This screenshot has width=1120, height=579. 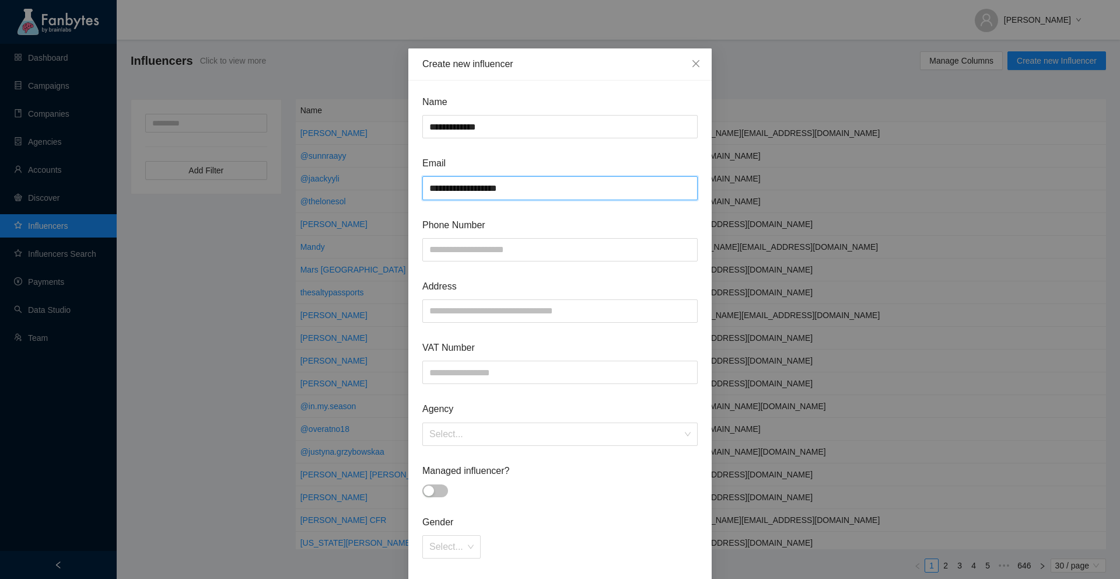 What do you see at coordinates (696, 64) in the screenshot?
I see `span: close` at bounding box center [696, 64].